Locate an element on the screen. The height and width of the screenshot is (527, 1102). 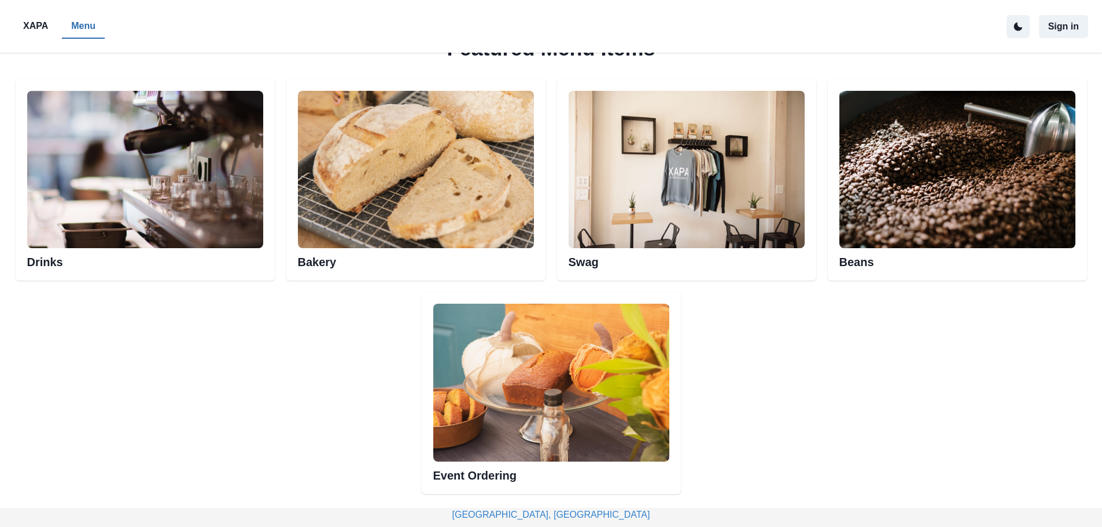
div: Event Ordering is located at coordinates (551, 393).